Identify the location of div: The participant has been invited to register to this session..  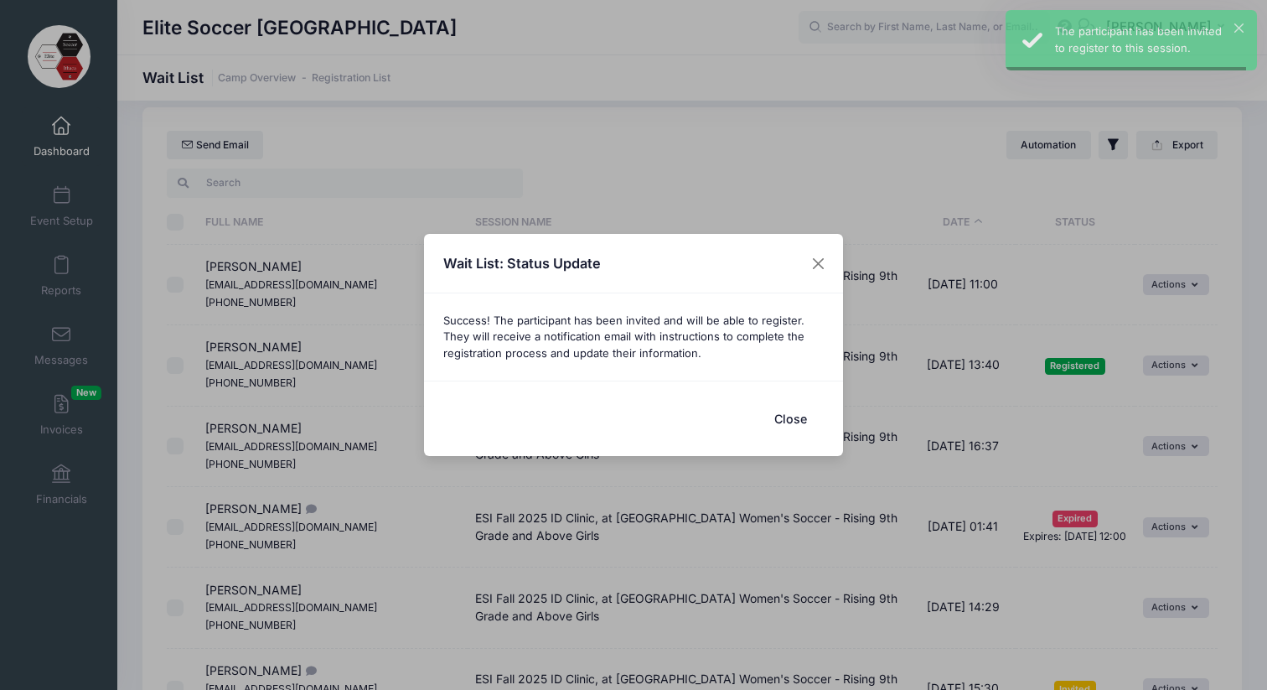
(1149, 39).